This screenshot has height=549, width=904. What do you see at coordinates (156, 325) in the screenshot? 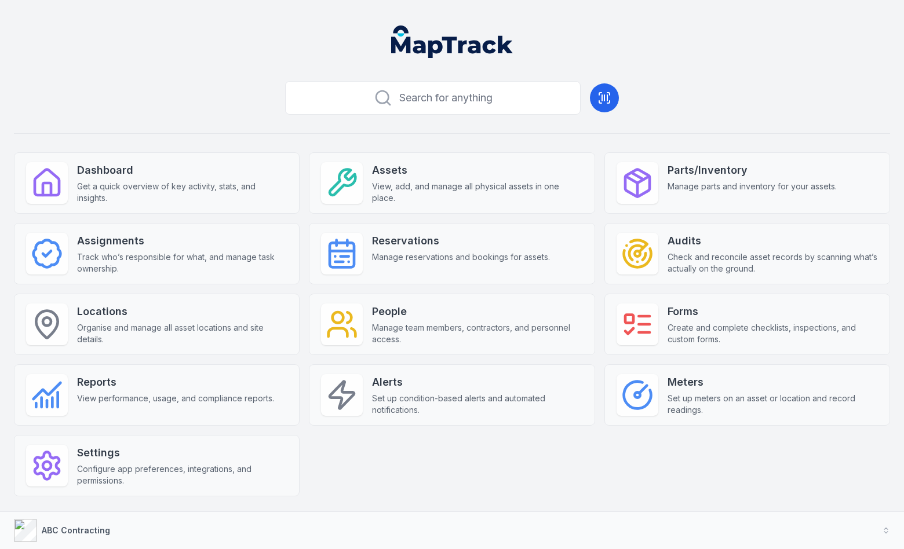
I see `a: LocationsOrganise and manage all asset locations and site details.` at bounding box center [156, 325].